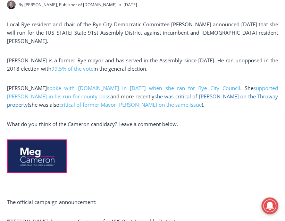  Describe the element at coordinates (72, 69) in the screenshot. I see `a: 99.5% of the vote` at that location.